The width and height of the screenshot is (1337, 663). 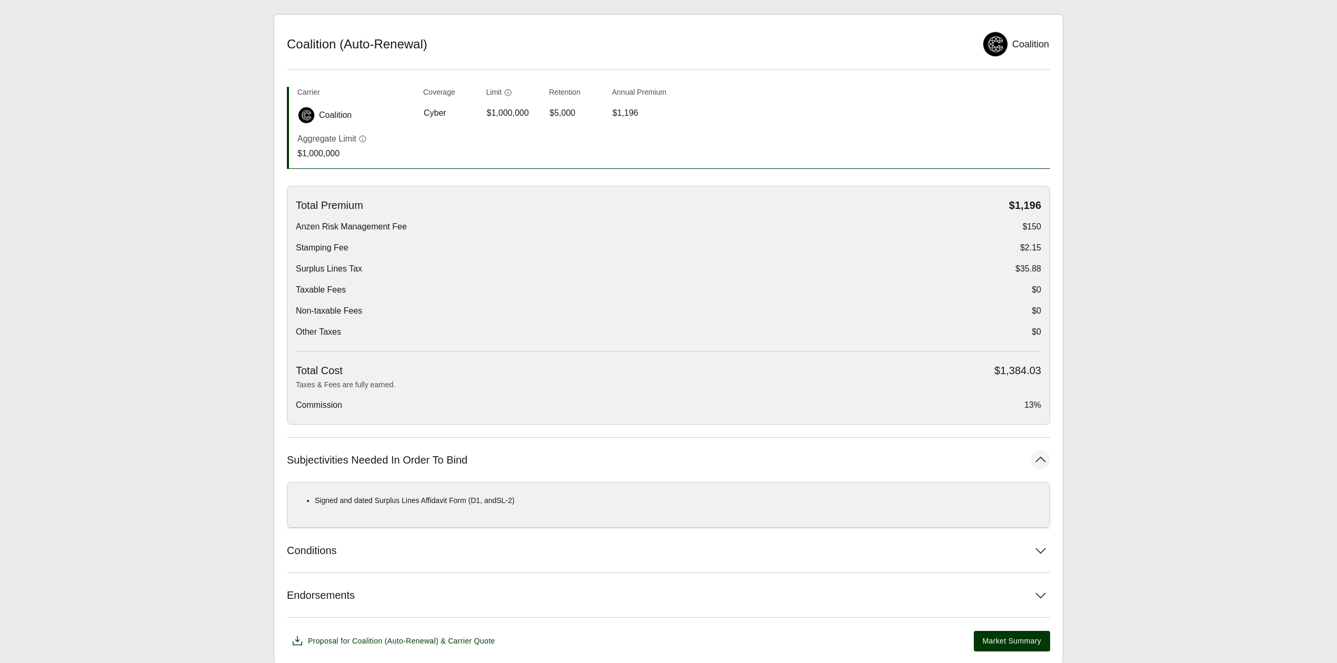 What do you see at coordinates (351, 227) in the screenshot?
I see `span: Anzen Risk Management Fee` at bounding box center [351, 227].